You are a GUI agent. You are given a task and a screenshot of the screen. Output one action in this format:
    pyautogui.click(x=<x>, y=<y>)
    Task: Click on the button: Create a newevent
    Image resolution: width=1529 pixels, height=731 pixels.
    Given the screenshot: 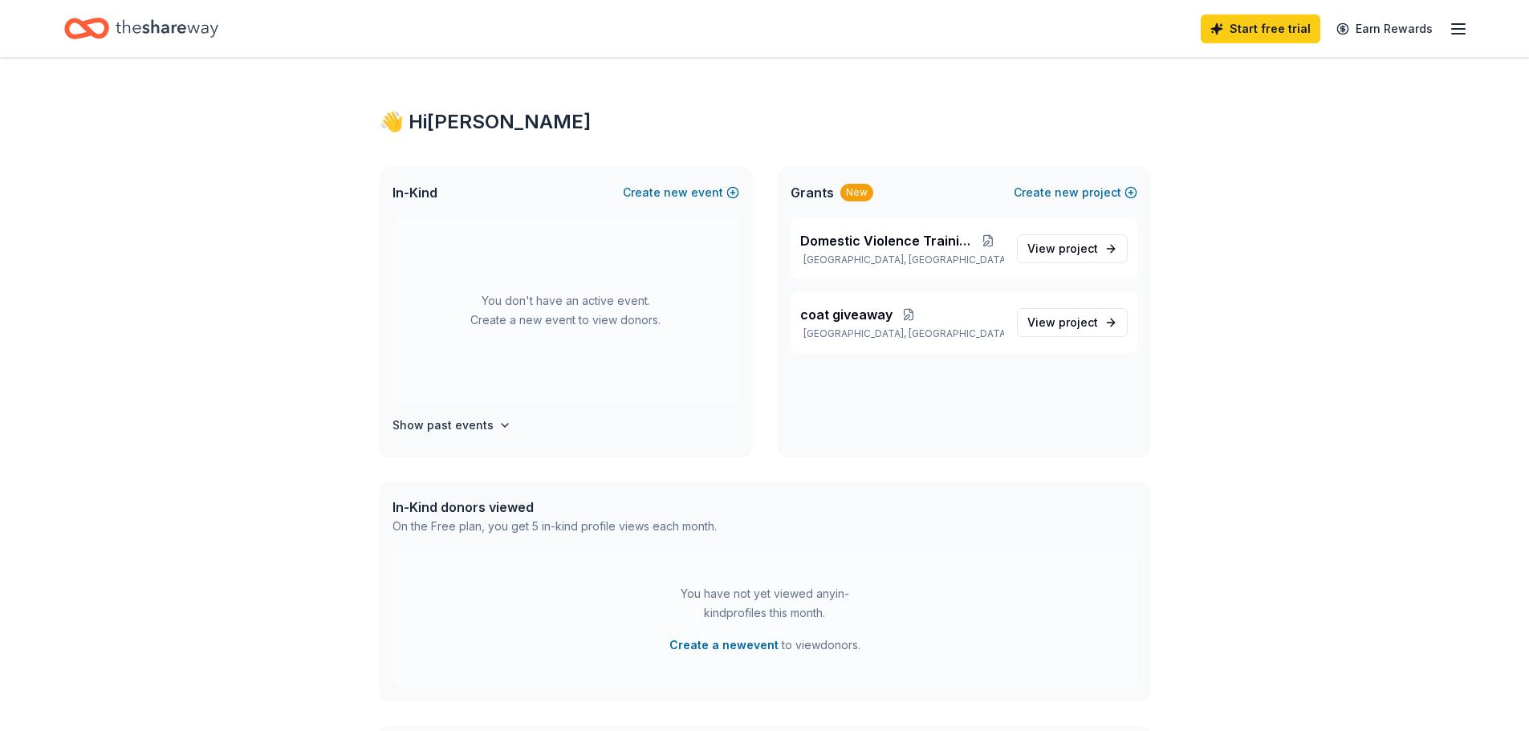 What is the action you would take?
    pyautogui.click(x=724, y=645)
    